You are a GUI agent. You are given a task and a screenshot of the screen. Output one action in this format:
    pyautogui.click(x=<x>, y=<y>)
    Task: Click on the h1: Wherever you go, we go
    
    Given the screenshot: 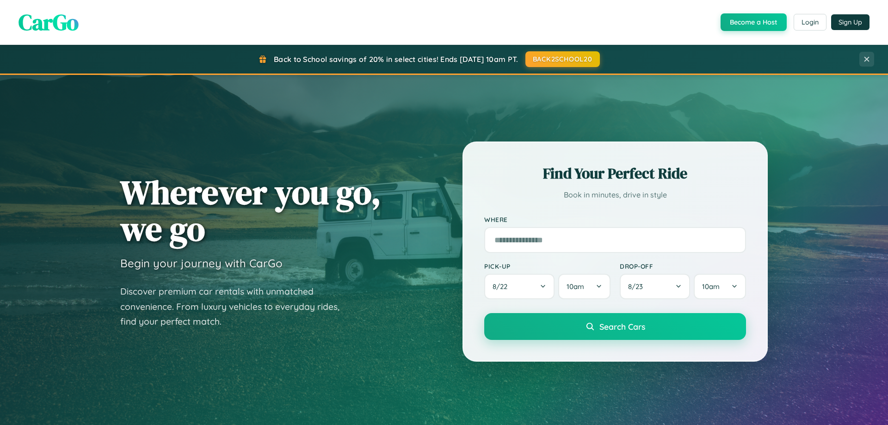 What is the action you would take?
    pyautogui.click(x=251, y=210)
    